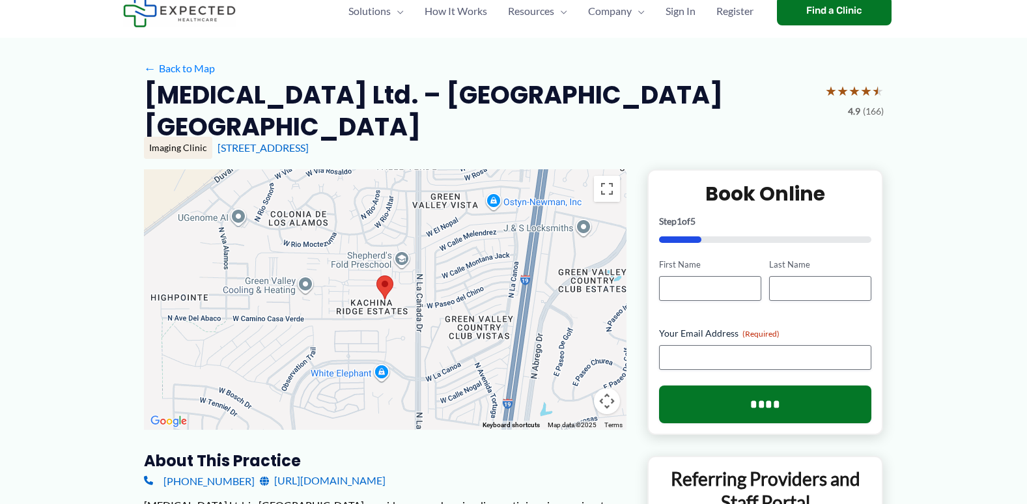  What do you see at coordinates (572, 425) in the screenshot?
I see `span: Map data ©2025` at bounding box center [572, 425].